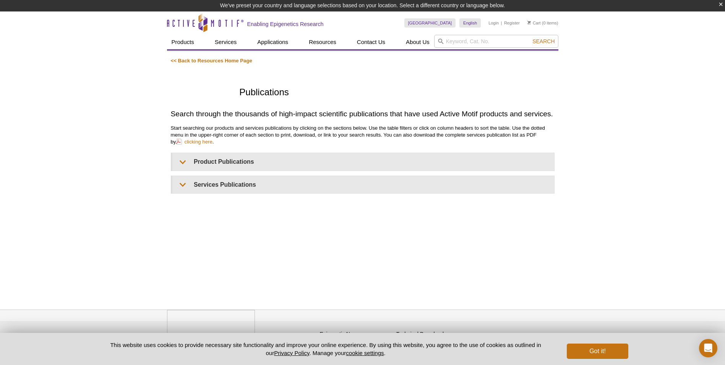 The height and width of the screenshot is (365, 725). Describe the element at coordinates (544, 41) in the screenshot. I see `span: Search` at that location.